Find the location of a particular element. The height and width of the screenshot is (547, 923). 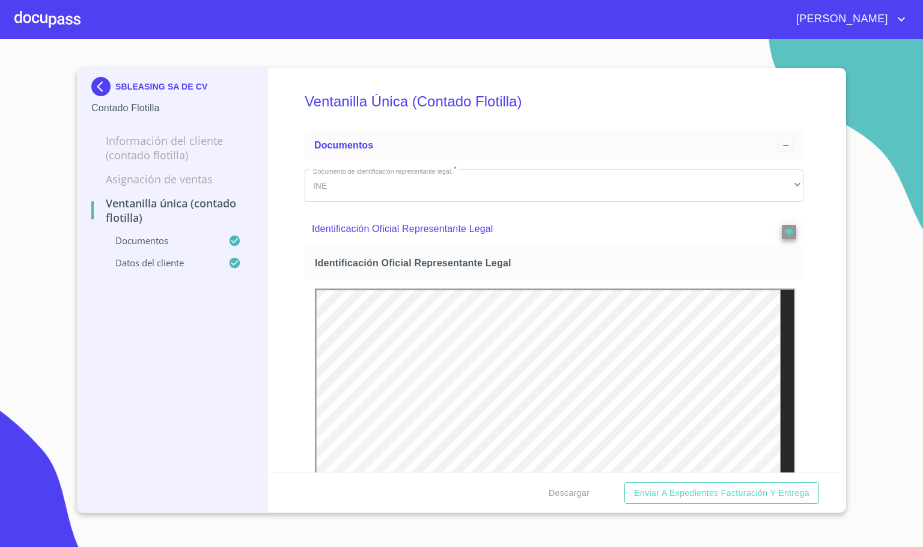

button: reject is located at coordinates (789, 232).